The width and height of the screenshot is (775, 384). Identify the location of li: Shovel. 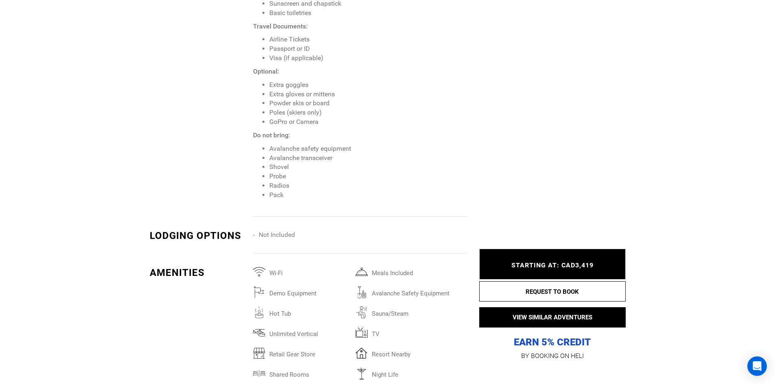
(368, 167).